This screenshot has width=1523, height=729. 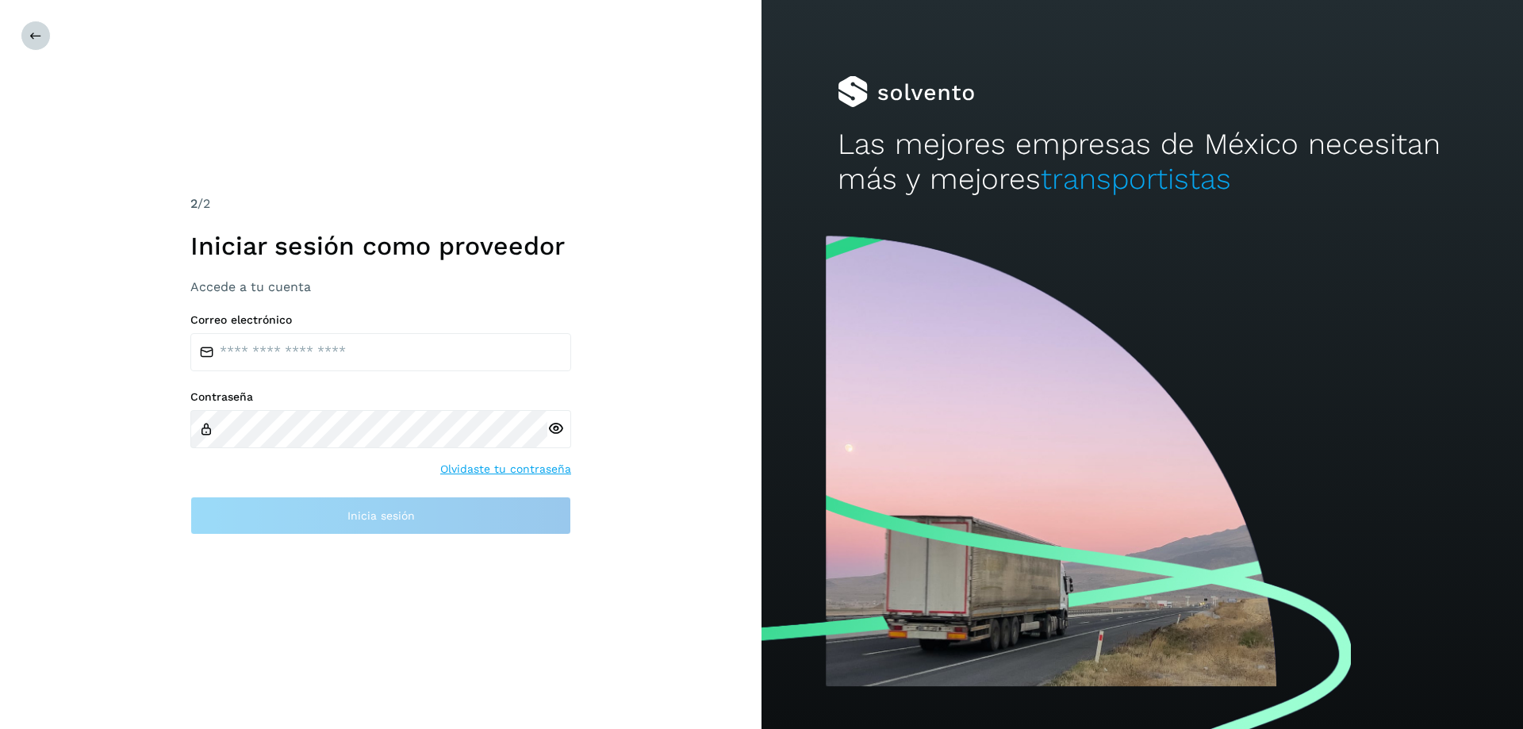 What do you see at coordinates (1136, 178) in the screenshot?
I see `span: transportistas` at bounding box center [1136, 178].